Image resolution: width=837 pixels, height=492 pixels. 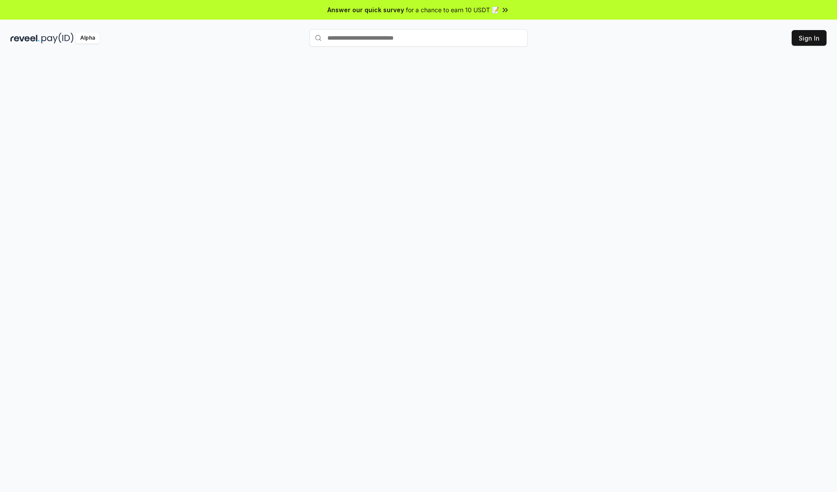 What do you see at coordinates (58, 38) in the screenshot?
I see `img: pay_id` at bounding box center [58, 38].